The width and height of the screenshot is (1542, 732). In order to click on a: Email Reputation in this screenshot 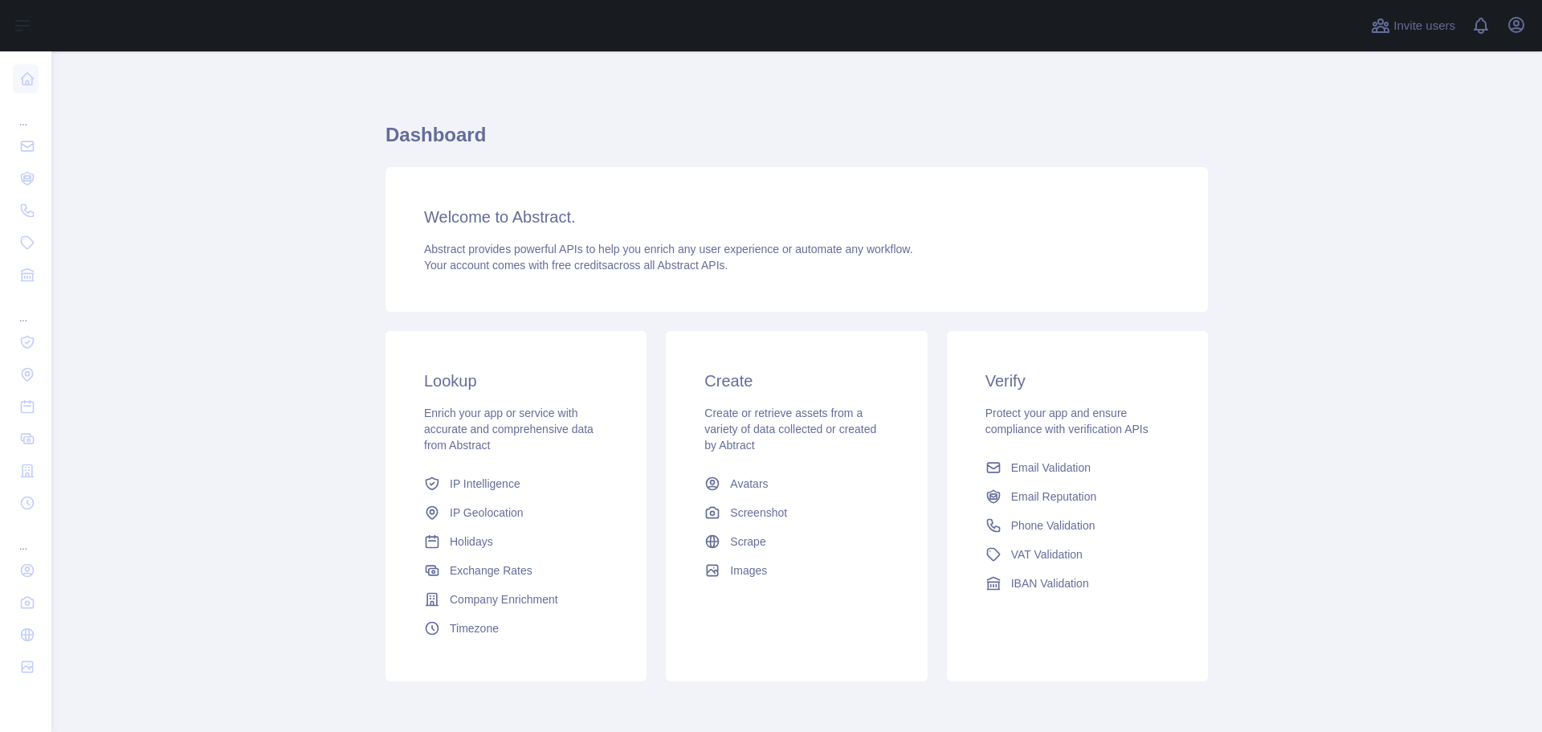, I will do `click(1077, 496)`.